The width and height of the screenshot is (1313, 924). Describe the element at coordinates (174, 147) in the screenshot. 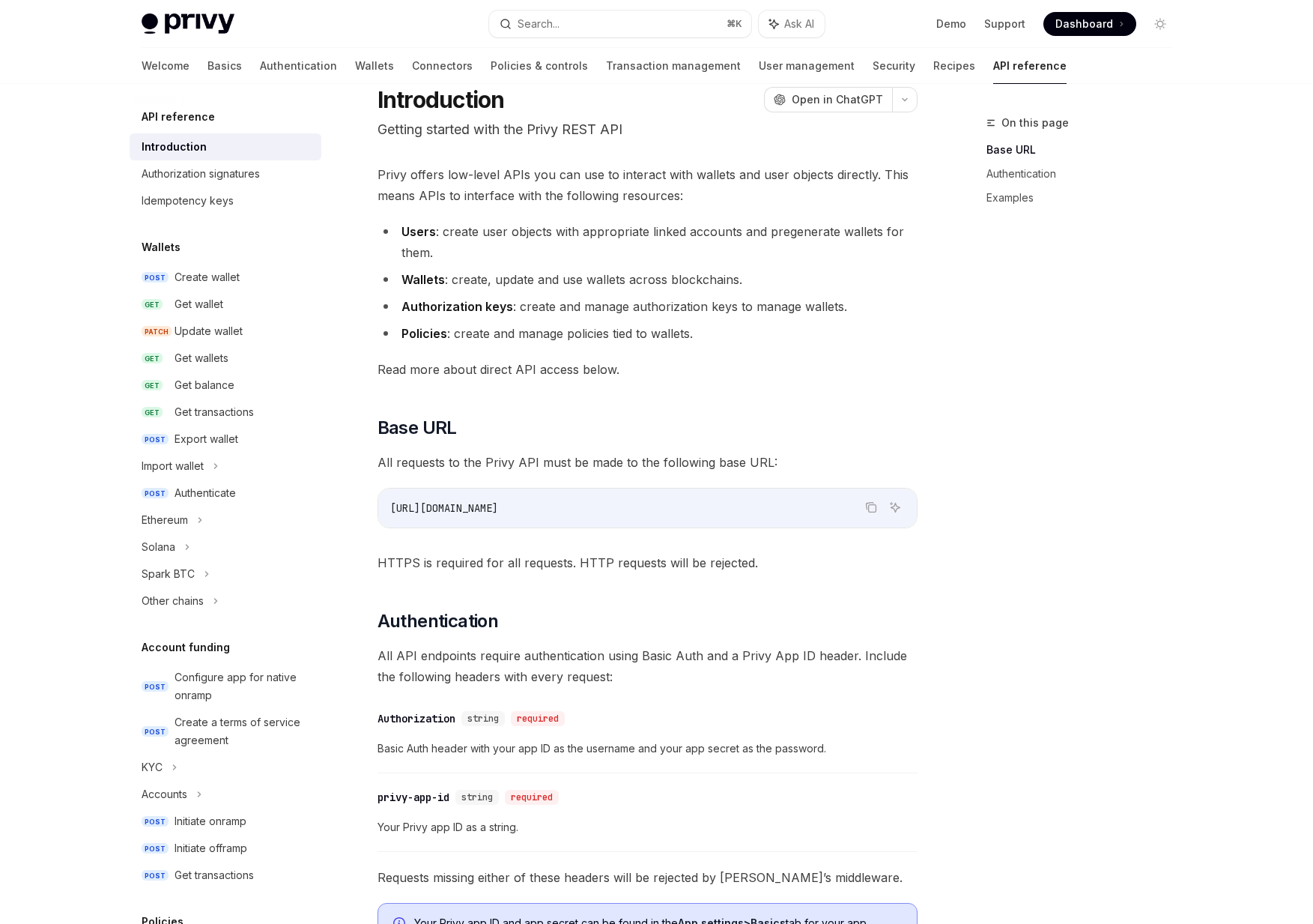

I see `div: Introduction` at that location.